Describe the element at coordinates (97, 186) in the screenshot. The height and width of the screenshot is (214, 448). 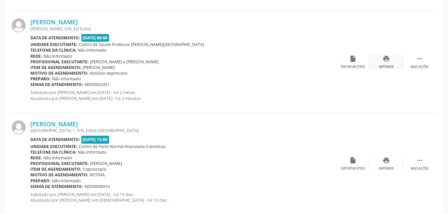
I see `span: MD00008910` at that location.